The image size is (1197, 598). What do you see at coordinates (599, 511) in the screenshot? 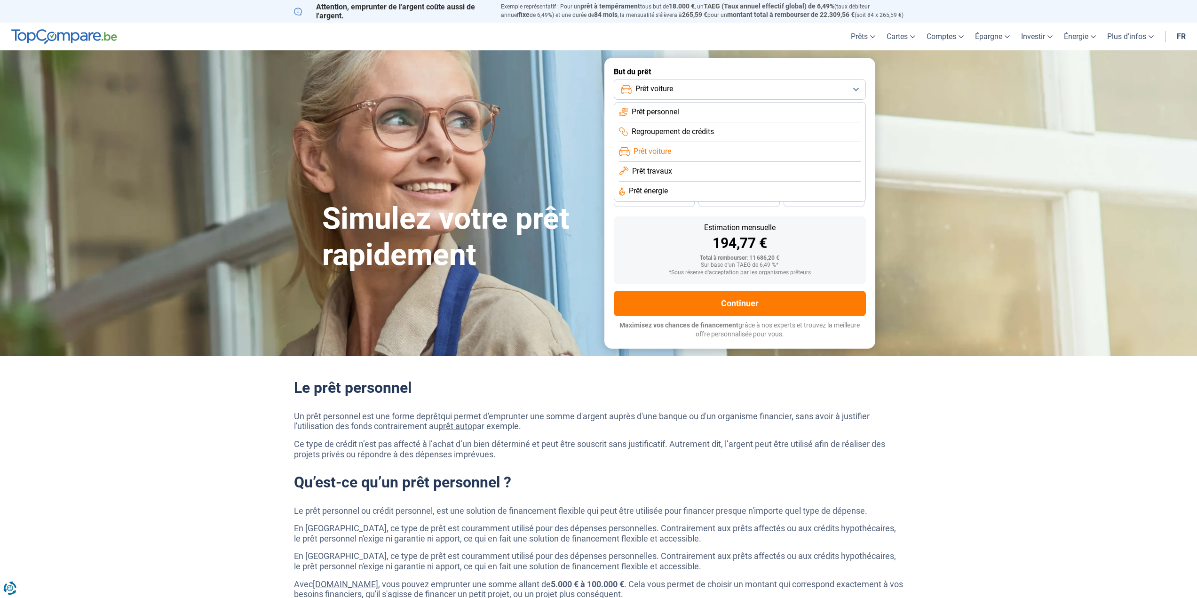
I see `p: Le prêt personnel ou crédit personnel, est une solution de financement flexible qui peut être uti...` at bounding box center [599, 511].